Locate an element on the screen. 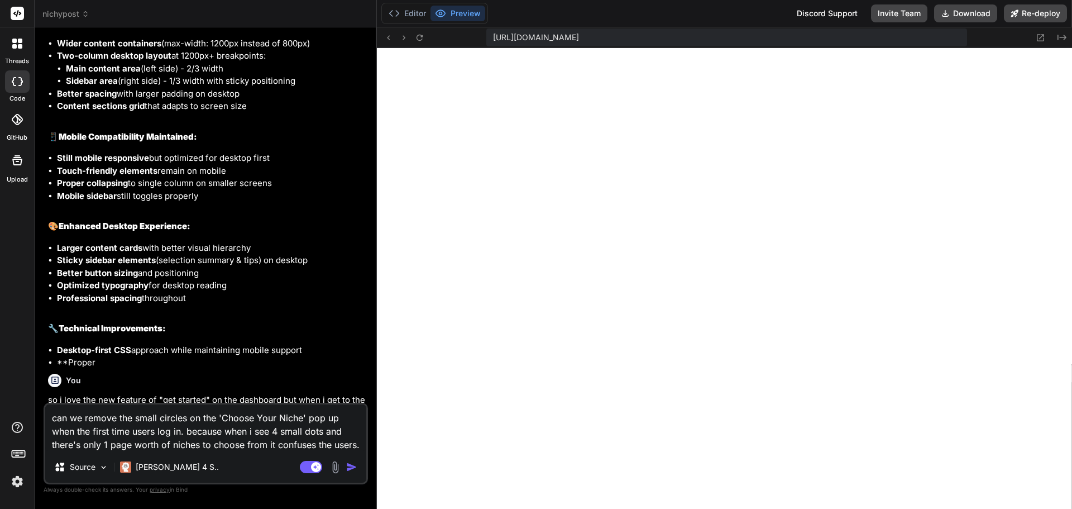 The width and height of the screenshot is (1072, 509). li: and positioning is located at coordinates (211, 273).